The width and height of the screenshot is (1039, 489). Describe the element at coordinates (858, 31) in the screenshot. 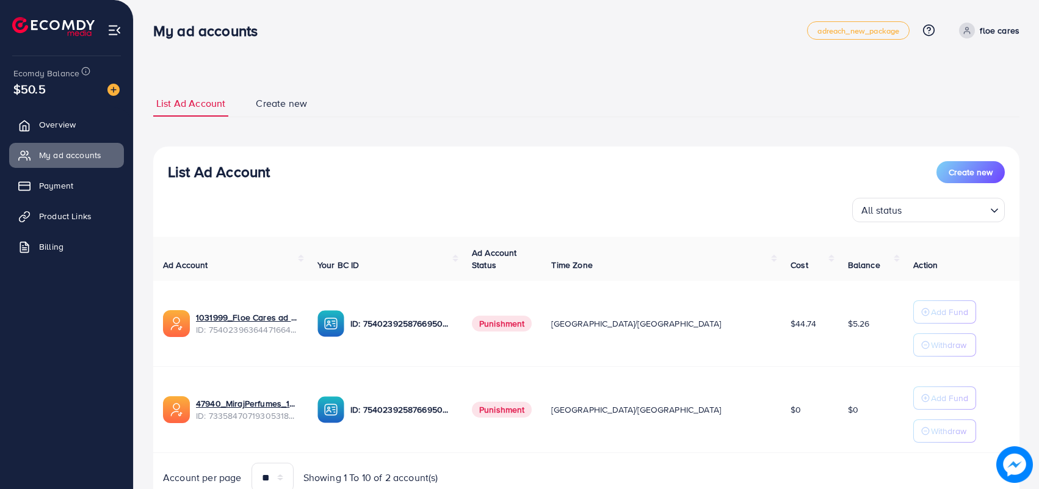

I see `a: adreach_new_package` at that location.